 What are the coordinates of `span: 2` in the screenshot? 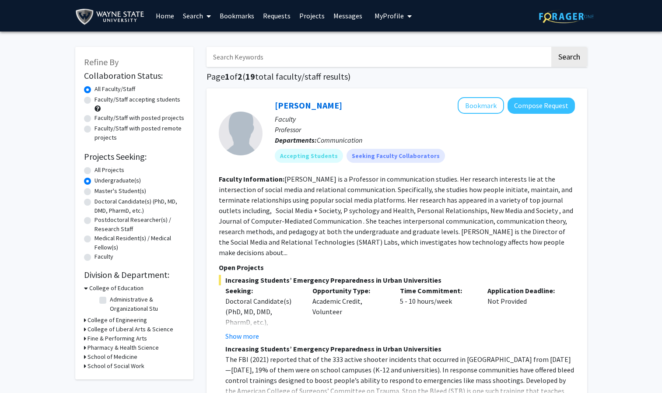 It's located at (240, 76).